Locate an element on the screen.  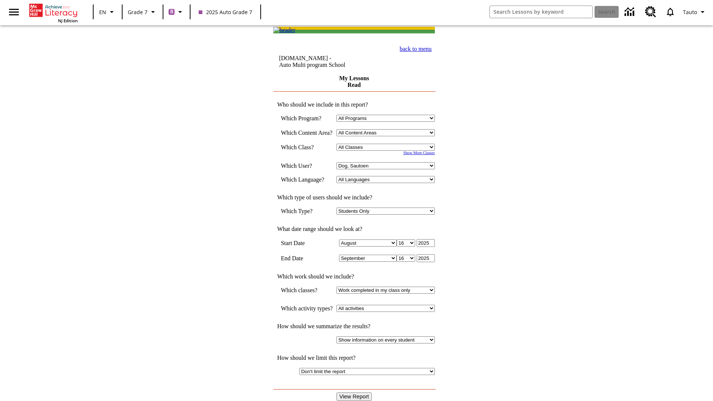
a: My Lessons Read is located at coordinates (354, 81).